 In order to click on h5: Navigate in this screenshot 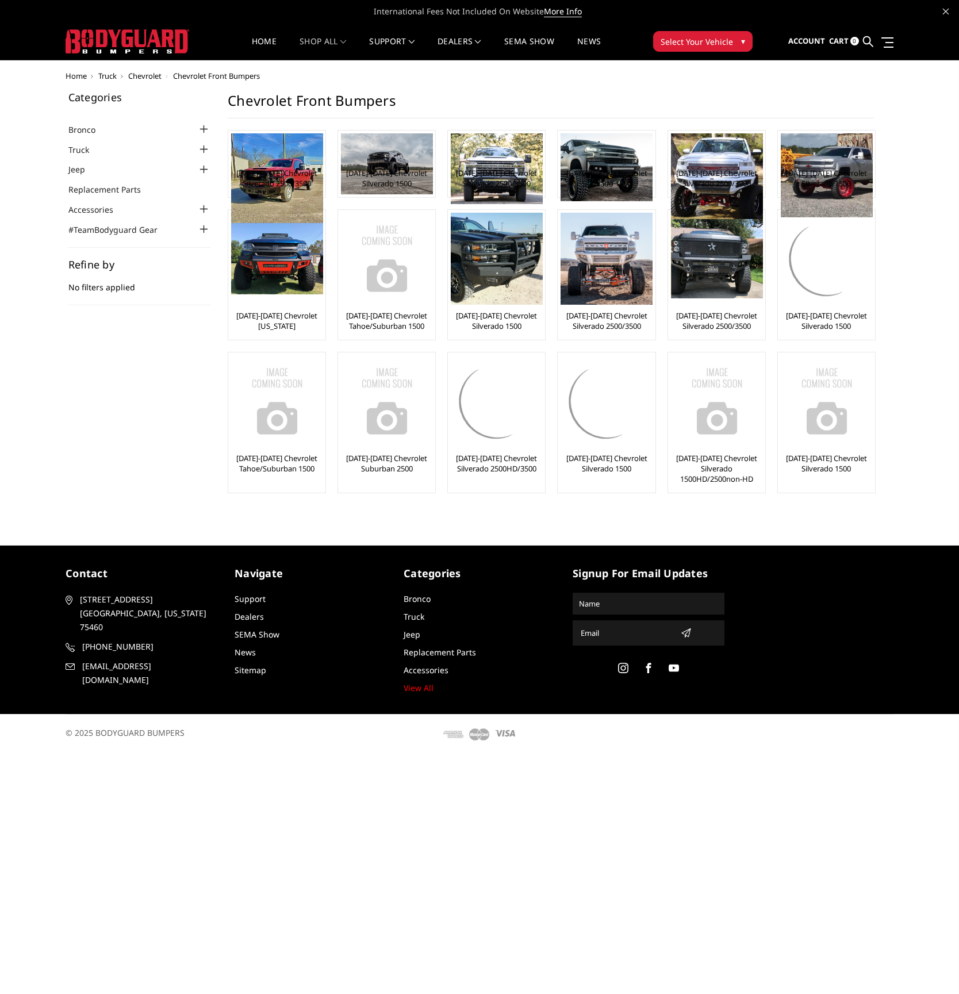, I will do `click(310, 573)`.